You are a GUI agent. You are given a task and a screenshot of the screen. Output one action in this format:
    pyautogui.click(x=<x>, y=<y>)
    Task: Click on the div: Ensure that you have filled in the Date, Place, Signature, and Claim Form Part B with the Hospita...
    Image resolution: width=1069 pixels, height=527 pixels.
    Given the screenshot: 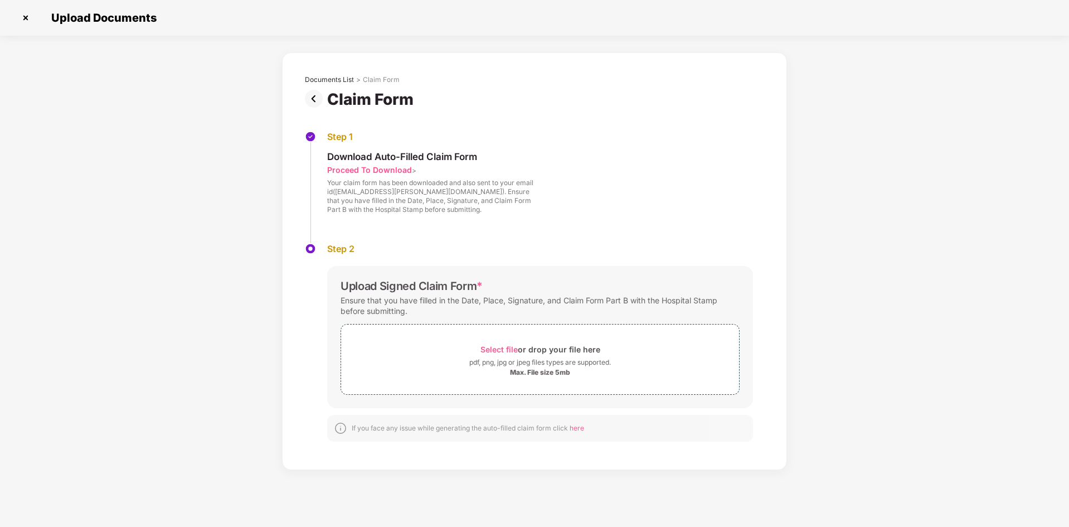 What is the action you would take?
    pyautogui.click(x=540, y=305)
    